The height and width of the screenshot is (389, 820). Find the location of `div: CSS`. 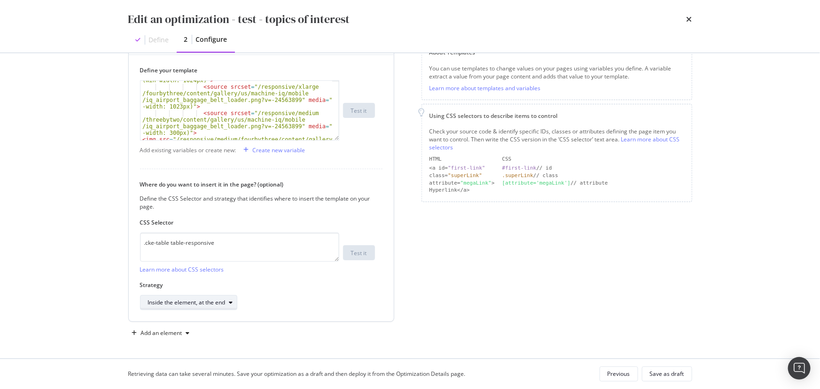

div: CSS is located at coordinates (593, 159).